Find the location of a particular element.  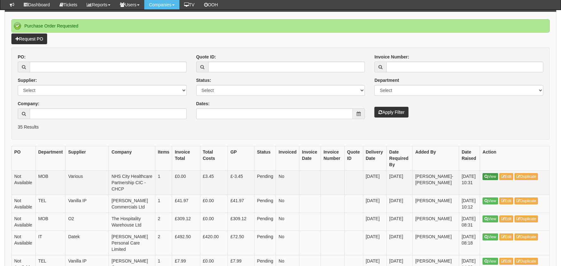

th: PO is located at coordinates (24, 158).